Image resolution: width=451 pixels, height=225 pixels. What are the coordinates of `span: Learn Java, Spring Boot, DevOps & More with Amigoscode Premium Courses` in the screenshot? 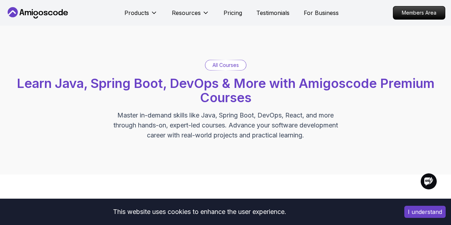 It's located at (226, 91).